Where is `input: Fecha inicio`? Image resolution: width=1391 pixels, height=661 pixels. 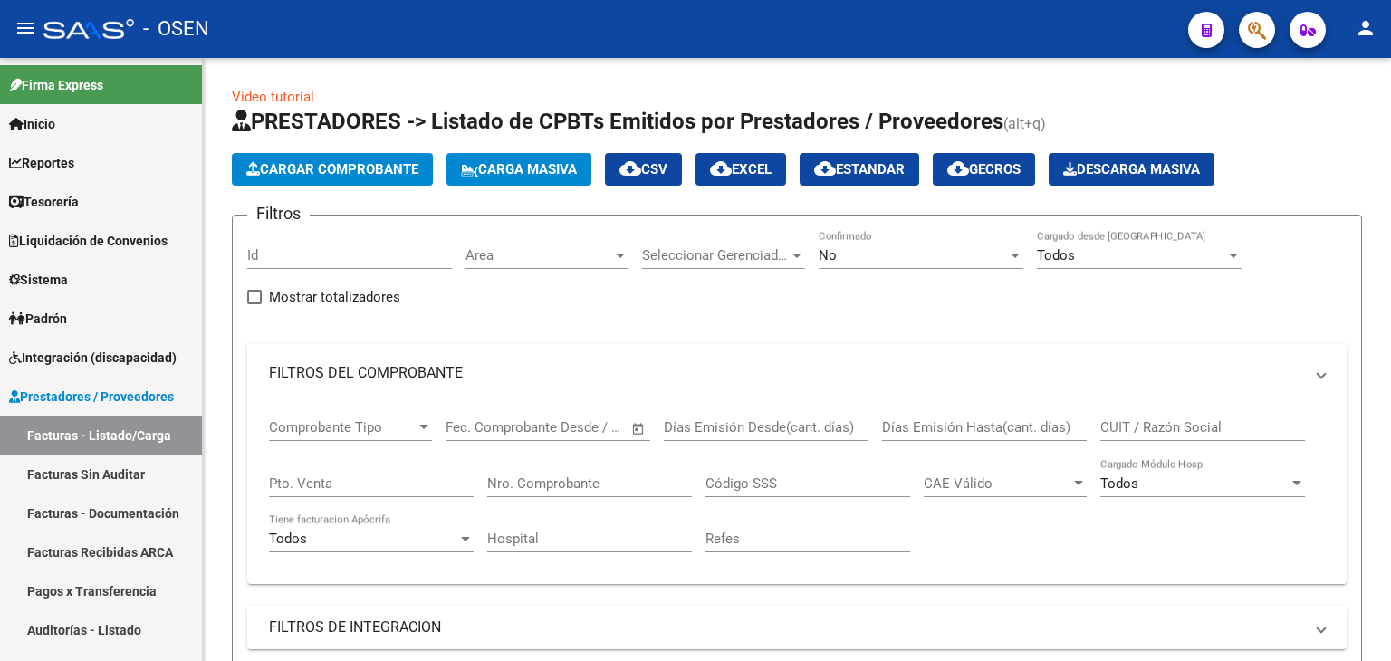
input: Fecha inicio is located at coordinates (482, 428).